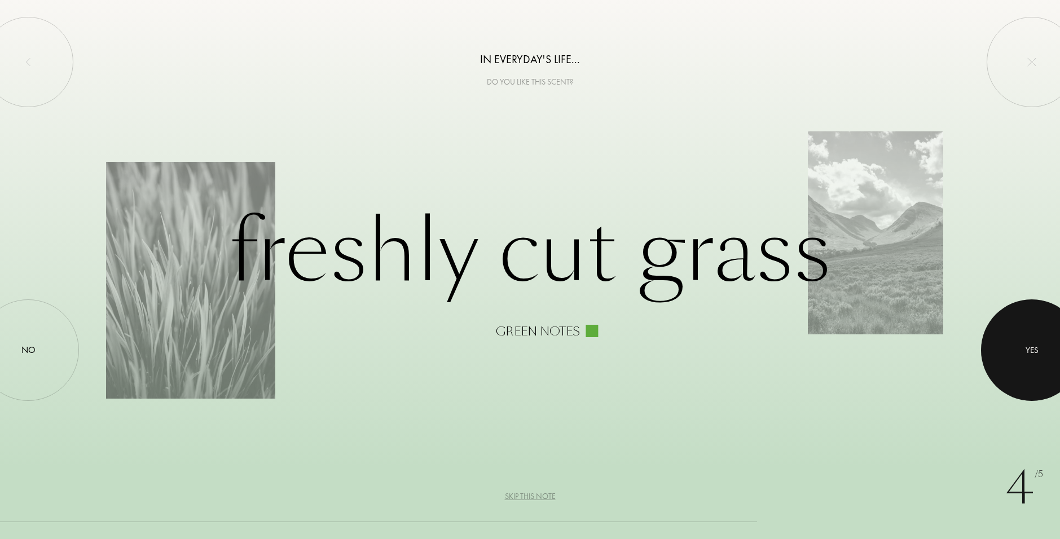  Describe the element at coordinates (1024, 489) in the screenshot. I see `div: 4` at that location.